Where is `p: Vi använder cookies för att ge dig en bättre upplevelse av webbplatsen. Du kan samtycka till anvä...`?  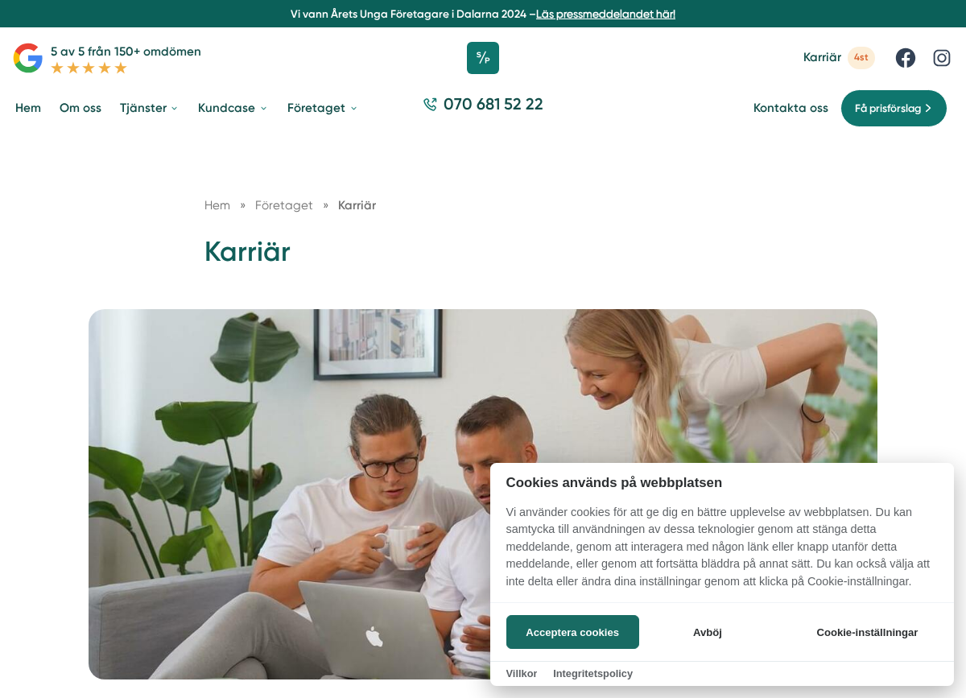
p: Vi använder cookies för att ge dig en bättre upplevelse av webbplatsen. Du kan samtycka till anvä... is located at coordinates (722, 553).